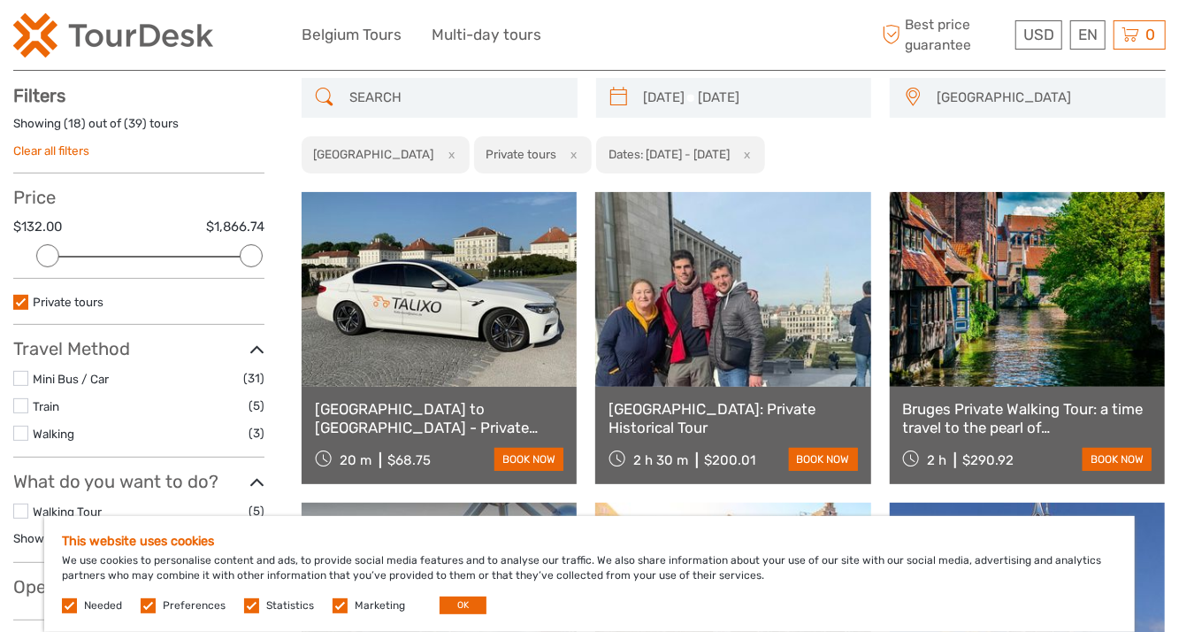 The width and height of the screenshot is (1179, 632). Describe the element at coordinates (356, 460) in the screenshot. I see `span: 20 m` at that location.